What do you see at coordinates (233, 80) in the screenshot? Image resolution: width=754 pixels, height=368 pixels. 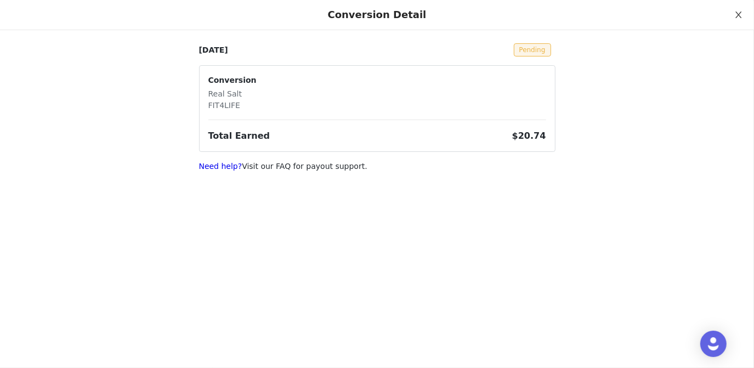 I see `p: Conversion` at bounding box center [233, 80].